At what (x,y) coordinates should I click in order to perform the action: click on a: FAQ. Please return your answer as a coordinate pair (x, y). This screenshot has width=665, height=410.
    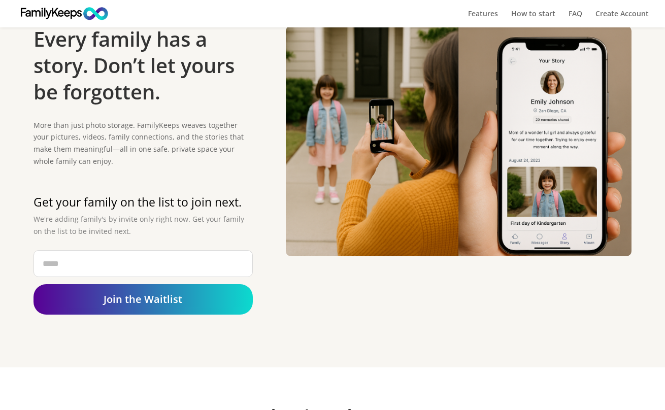
    Looking at the image, I should click on (575, 19).